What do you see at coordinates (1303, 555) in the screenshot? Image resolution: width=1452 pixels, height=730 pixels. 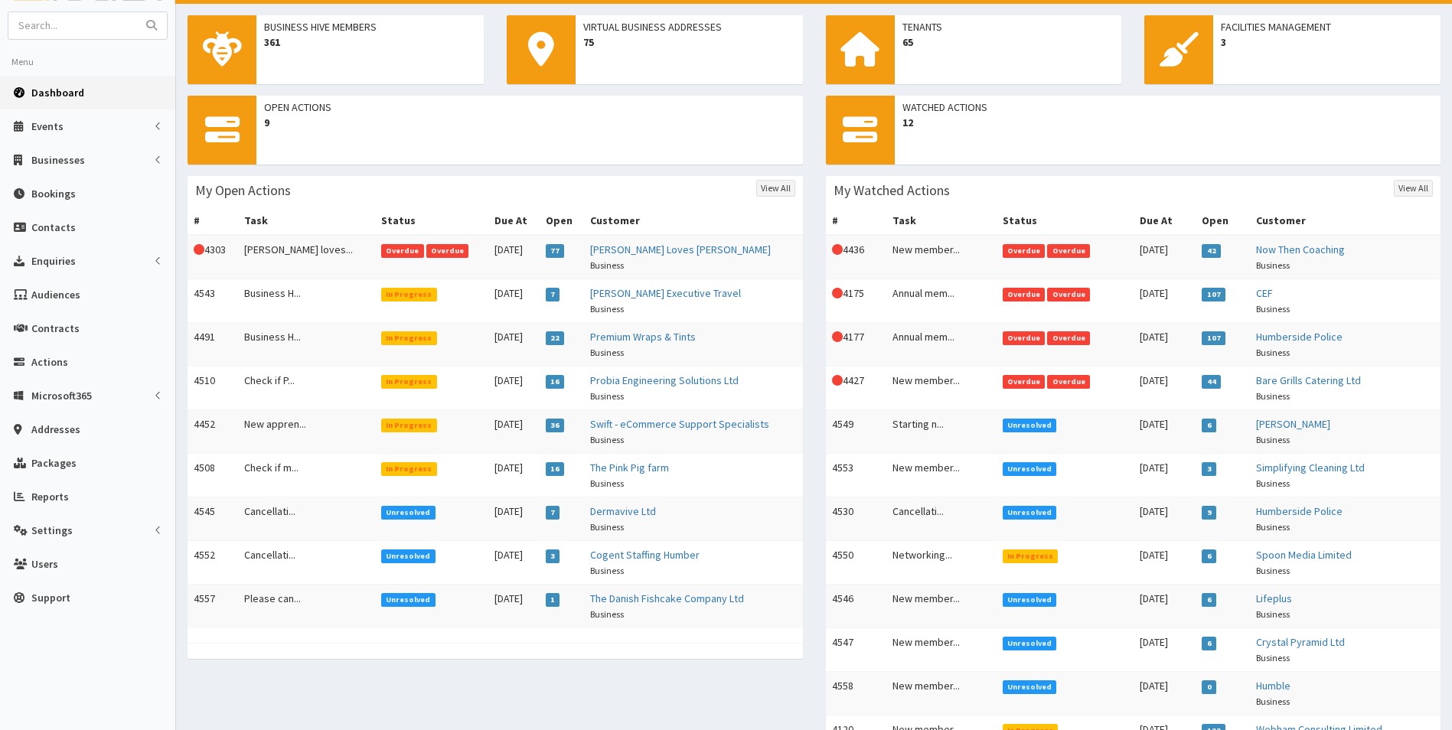 I see `a: Spoon Media Limited` at bounding box center [1303, 555].